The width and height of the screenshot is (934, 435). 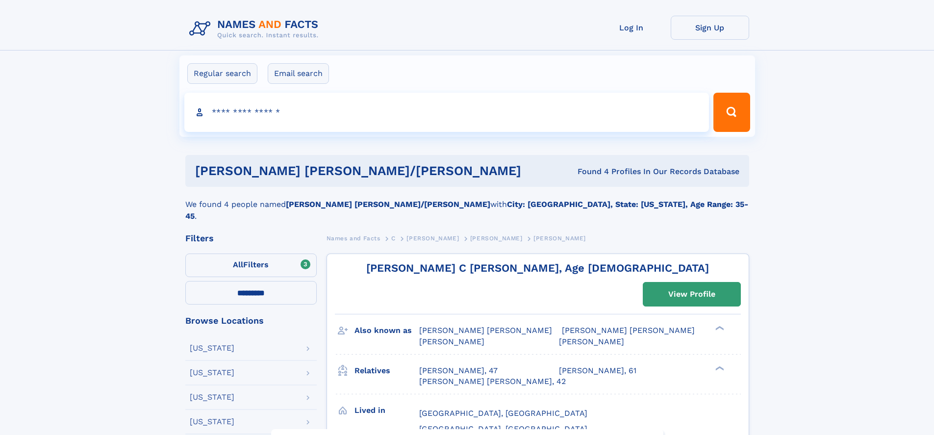 I want to click on button: Search Button, so click(x=732, y=112).